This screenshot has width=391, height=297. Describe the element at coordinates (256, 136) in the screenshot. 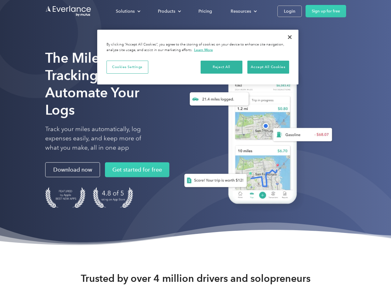

I see `img: Everlance, mileage tracker app, expense tracking app` at that location.